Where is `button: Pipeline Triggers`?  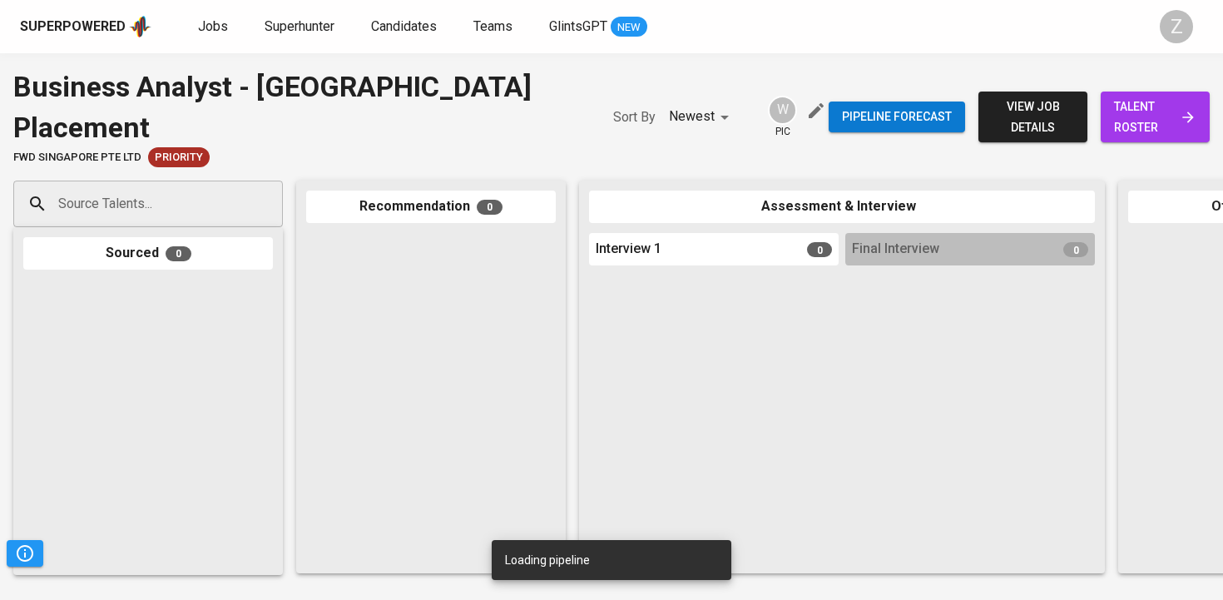
button: Pipeline Triggers is located at coordinates (25, 553).